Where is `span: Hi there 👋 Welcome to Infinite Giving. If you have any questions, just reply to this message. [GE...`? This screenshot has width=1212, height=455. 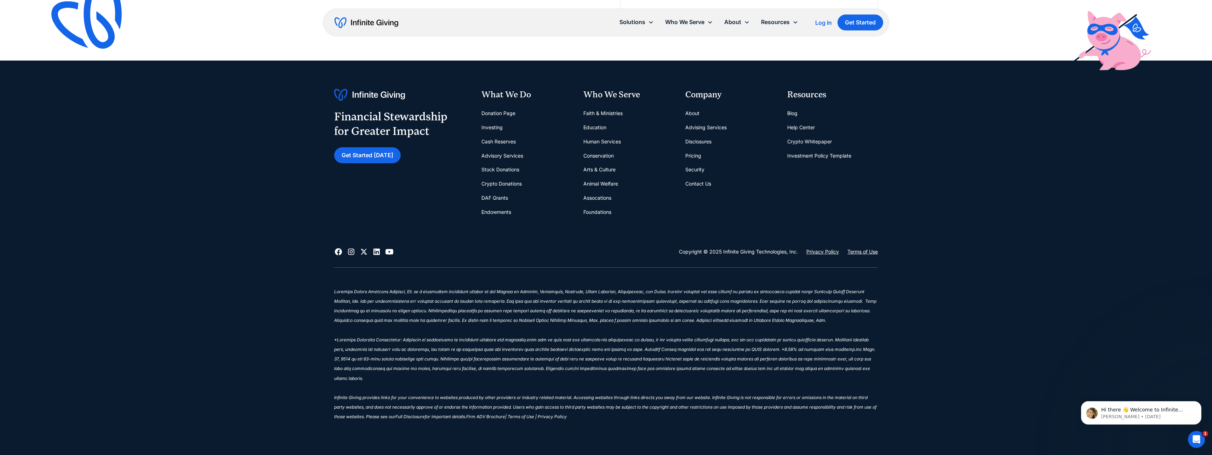
span: Hi there 👋 Welcome to Infinite Giving. If you have any questions, just reply to this message. [GE... is located at coordinates (73, 34).